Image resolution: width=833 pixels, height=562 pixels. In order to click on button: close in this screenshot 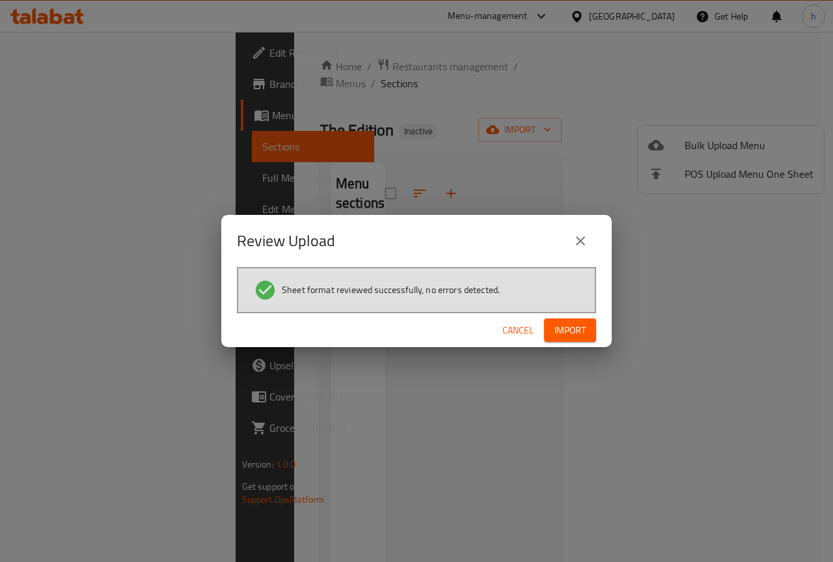, I will do `click(581, 241)`.